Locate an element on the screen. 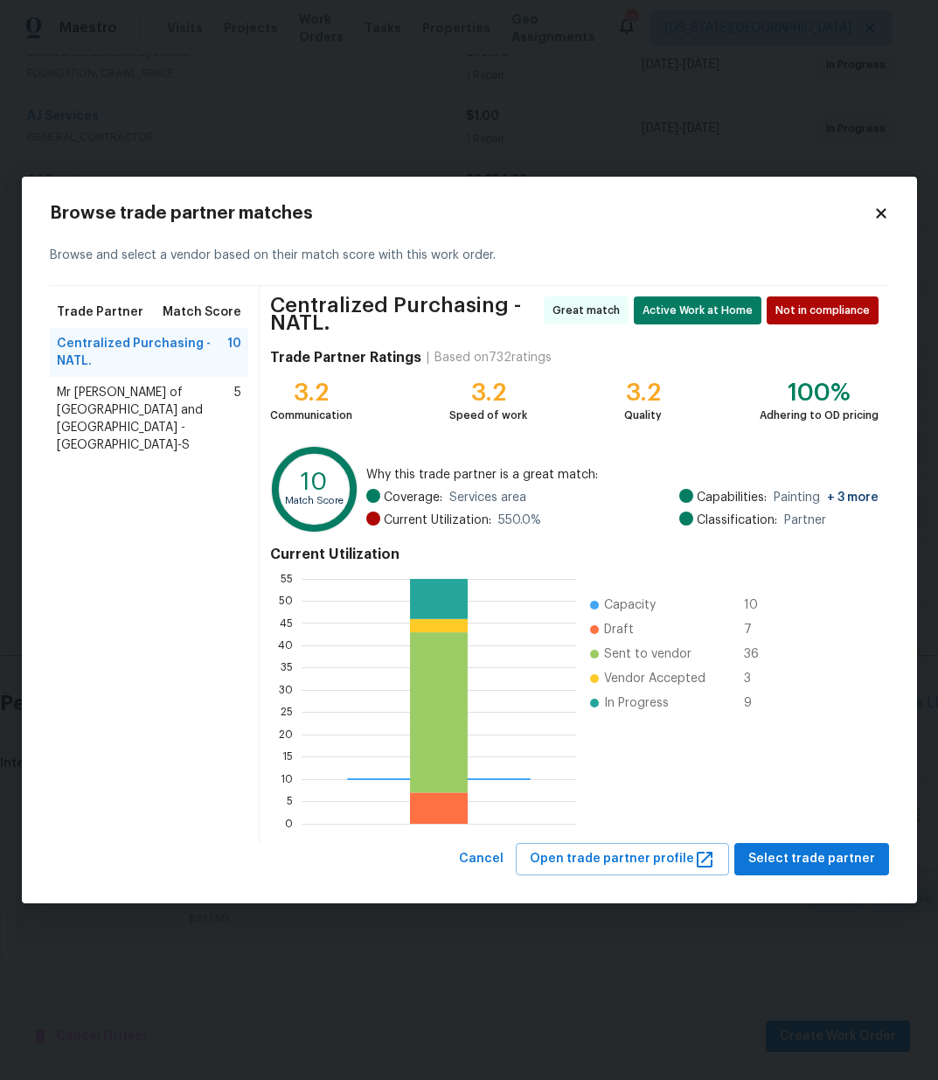 The width and height of the screenshot is (938, 1080). text: 20 is located at coordinates (286, 734).